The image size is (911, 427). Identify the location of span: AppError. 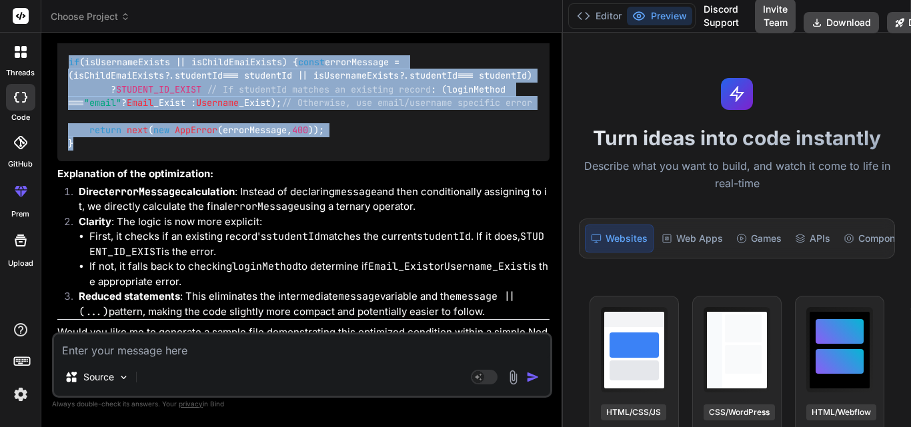
(196, 130).